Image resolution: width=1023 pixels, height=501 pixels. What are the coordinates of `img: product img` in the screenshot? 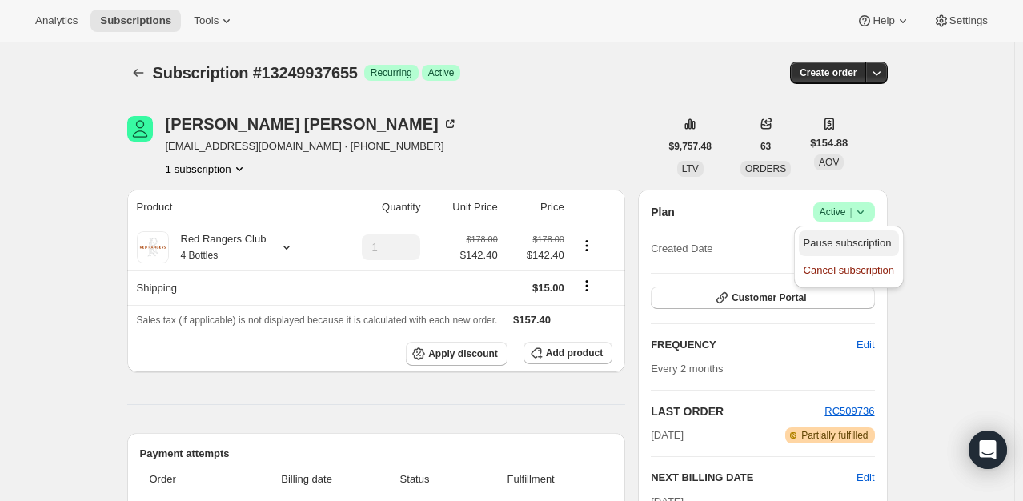 It's located at (153, 247).